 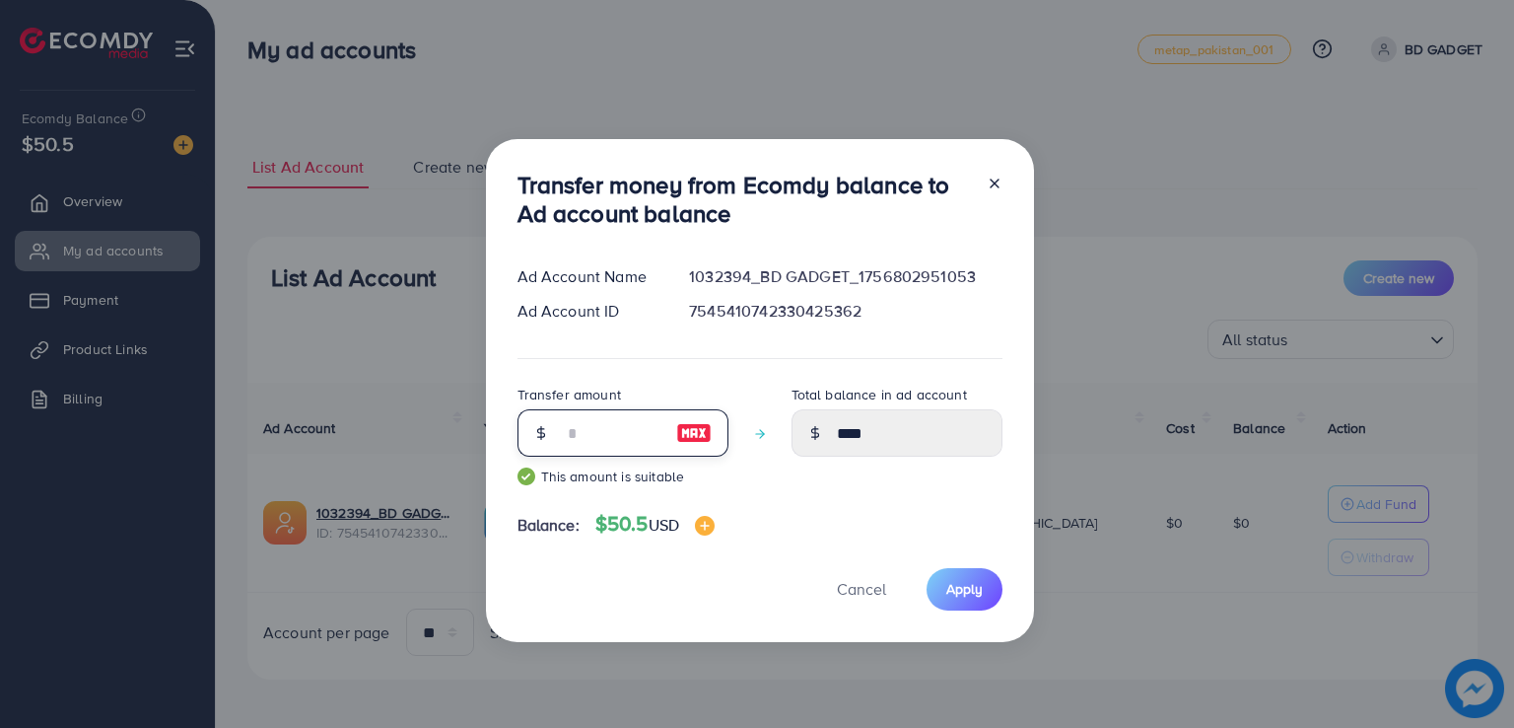 What do you see at coordinates (744, 199) in the screenshot?
I see `h3: Transfer money from Ecomdy balance to Ad account balance` at bounding box center [744, 199].